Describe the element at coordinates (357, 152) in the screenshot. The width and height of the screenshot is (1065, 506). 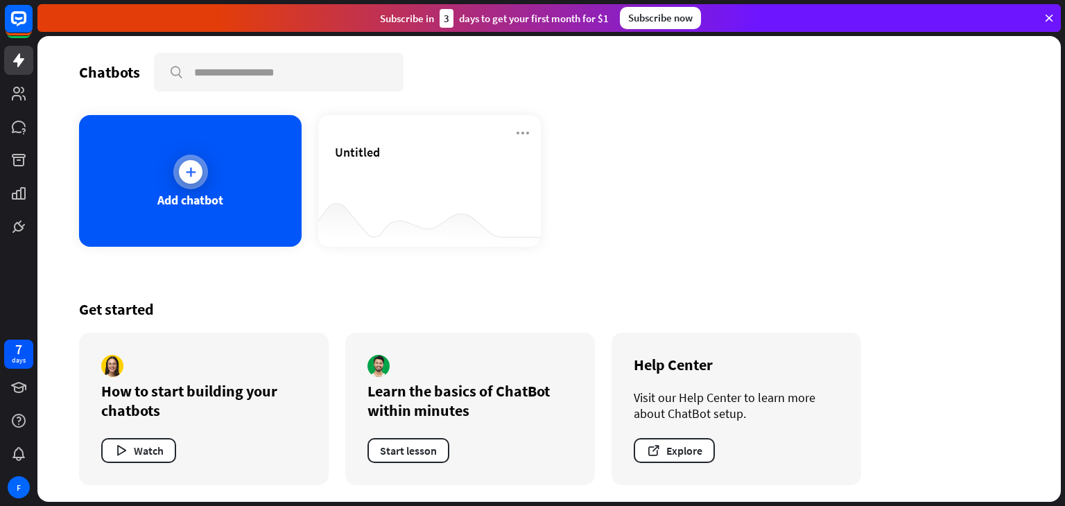
I see `span: Untitled` at that location.